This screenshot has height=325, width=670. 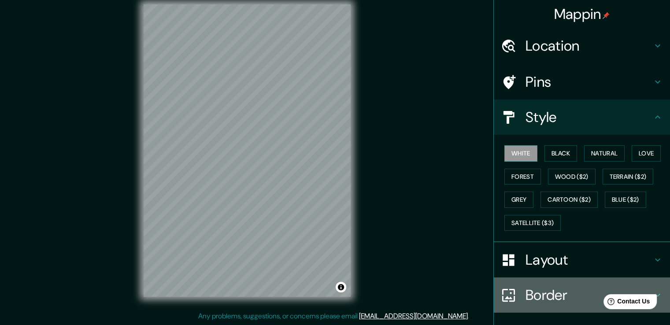 What do you see at coordinates (589, 46) in the screenshot?
I see `h4: Location` at bounding box center [589, 46].